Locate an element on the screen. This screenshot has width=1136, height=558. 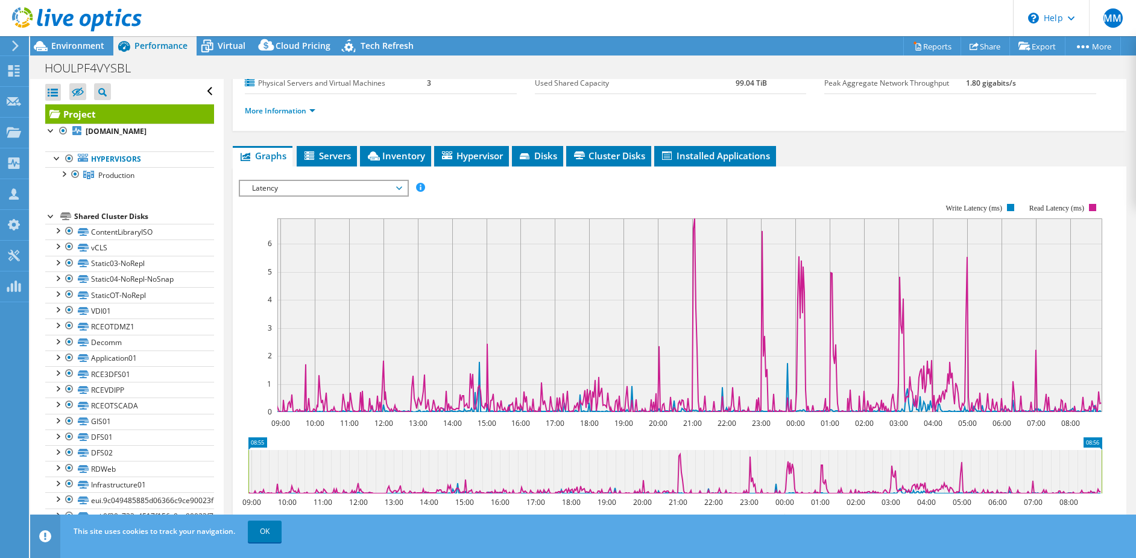
text: 4 is located at coordinates (270, 299).